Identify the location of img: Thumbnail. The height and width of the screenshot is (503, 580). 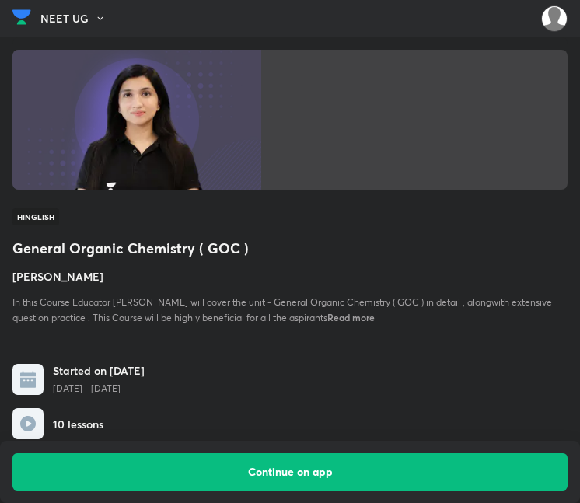
(137, 120).